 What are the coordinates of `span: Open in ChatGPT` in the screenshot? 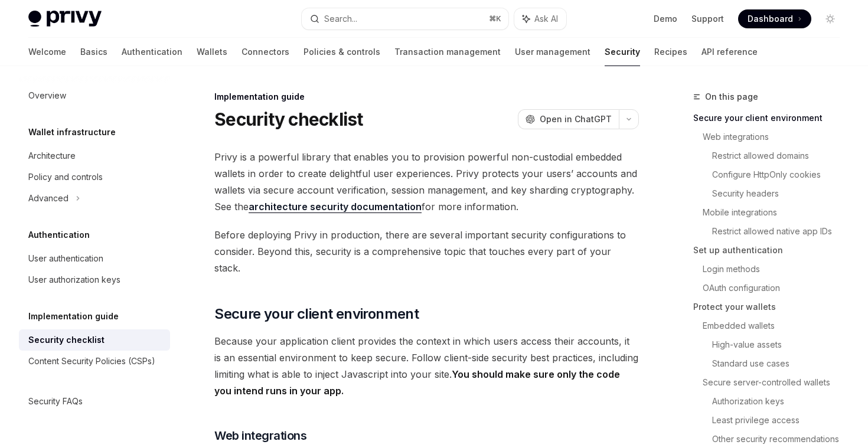 It's located at (576, 119).